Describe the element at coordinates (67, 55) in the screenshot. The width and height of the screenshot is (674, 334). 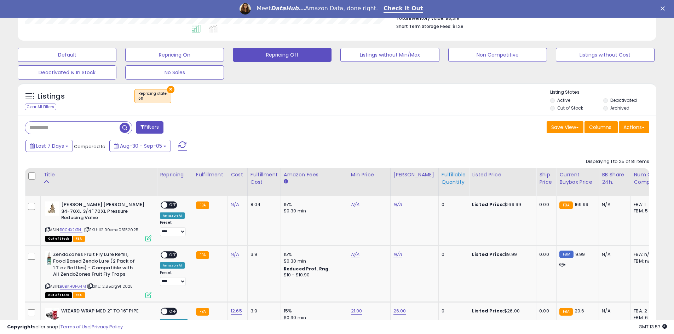
I see `button: Default` at that location.